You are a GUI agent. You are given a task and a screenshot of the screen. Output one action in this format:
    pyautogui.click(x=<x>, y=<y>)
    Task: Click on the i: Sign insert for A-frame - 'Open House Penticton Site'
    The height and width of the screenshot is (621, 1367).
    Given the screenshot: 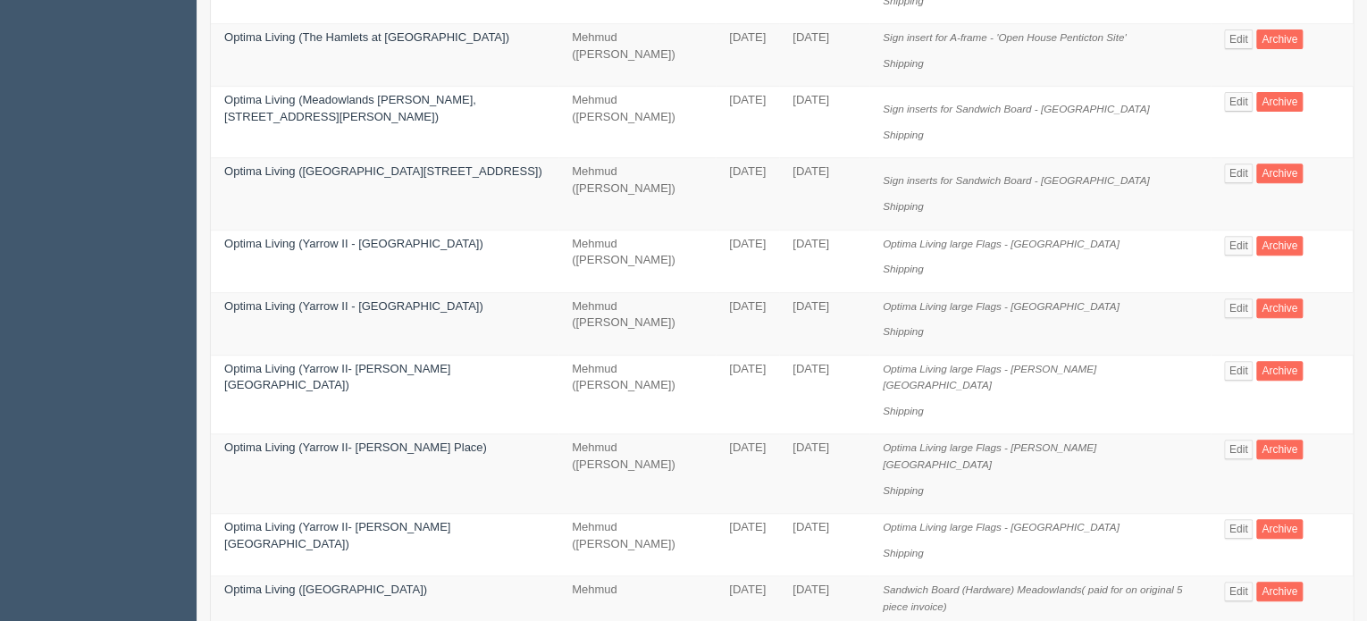 What is the action you would take?
    pyautogui.click(x=1005, y=37)
    